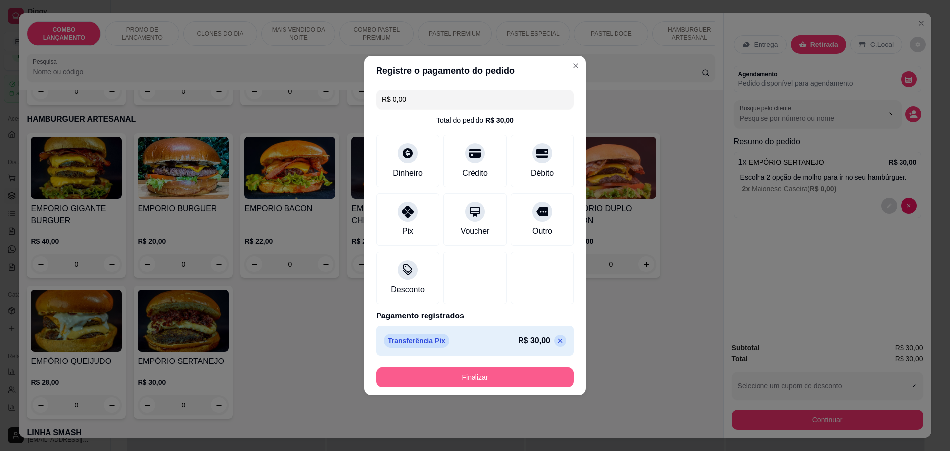 The height and width of the screenshot is (451, 950). Describe the element at coordinates (416, 341) in the screenshot. I see `p: Transferência Pix` at that location.